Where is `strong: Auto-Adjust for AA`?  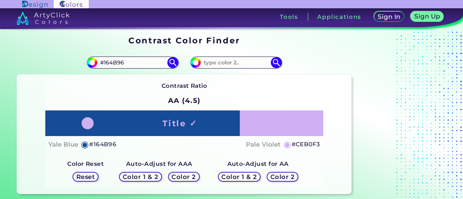 strong: Auto-Adjust for AA is located at coordinates (258, 164).